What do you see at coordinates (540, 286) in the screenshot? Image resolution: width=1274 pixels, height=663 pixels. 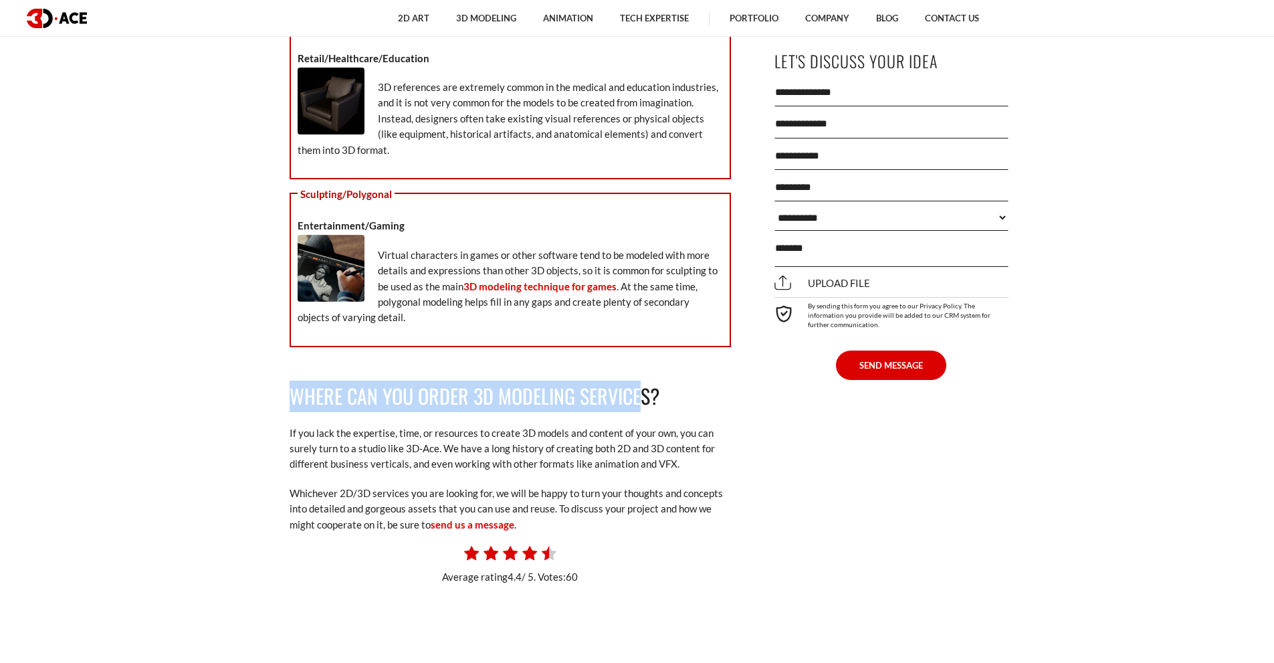 I see `a: 3D modeling technique for games` at bounding box center [540, 286].